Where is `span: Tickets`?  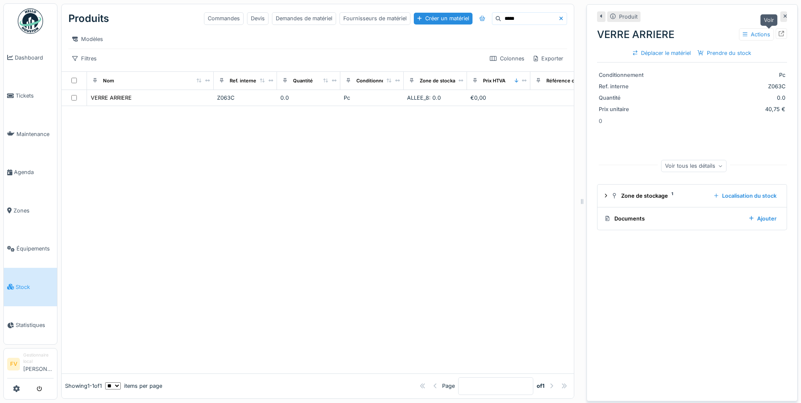
span: Tickets is located at coordinates (35, 95).